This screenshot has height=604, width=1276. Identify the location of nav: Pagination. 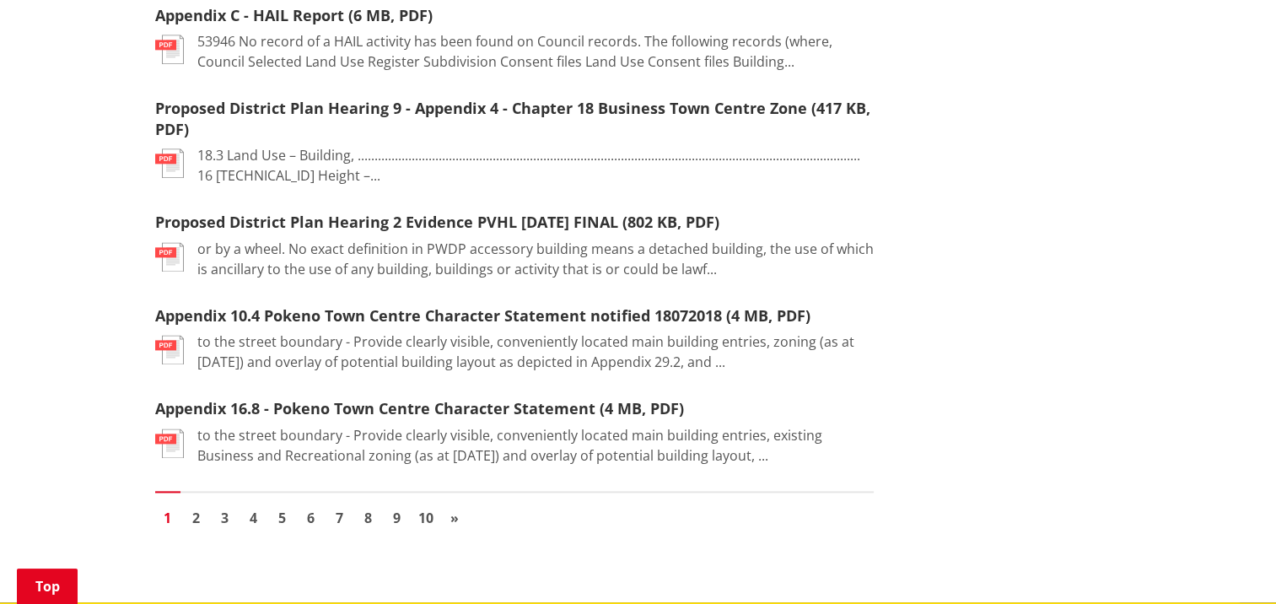
(514, 513).